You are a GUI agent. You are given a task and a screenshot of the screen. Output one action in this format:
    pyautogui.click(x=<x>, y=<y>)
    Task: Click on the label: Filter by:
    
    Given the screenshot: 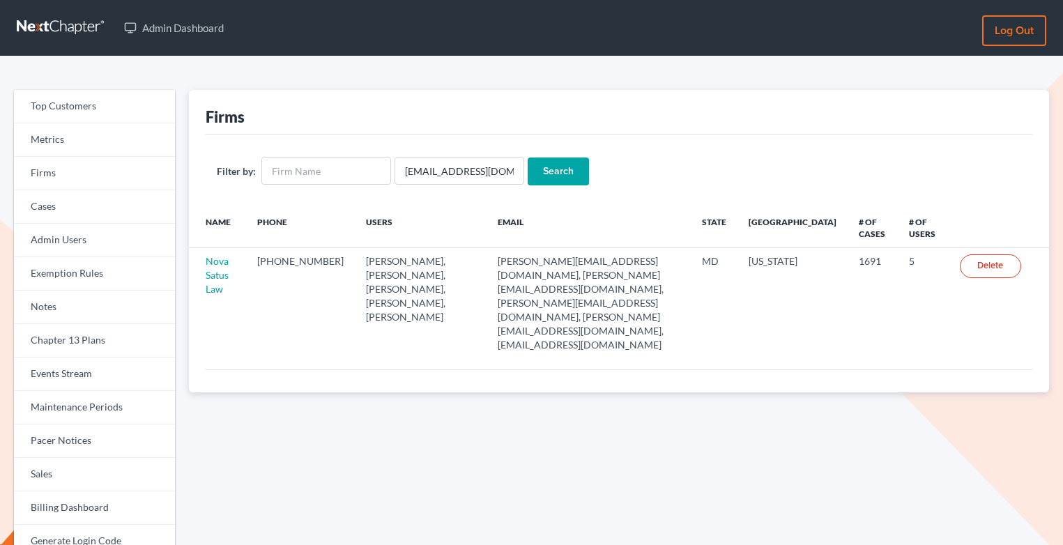 What is the action you would take?
    pyautogui.click(x=236, y=171)
    